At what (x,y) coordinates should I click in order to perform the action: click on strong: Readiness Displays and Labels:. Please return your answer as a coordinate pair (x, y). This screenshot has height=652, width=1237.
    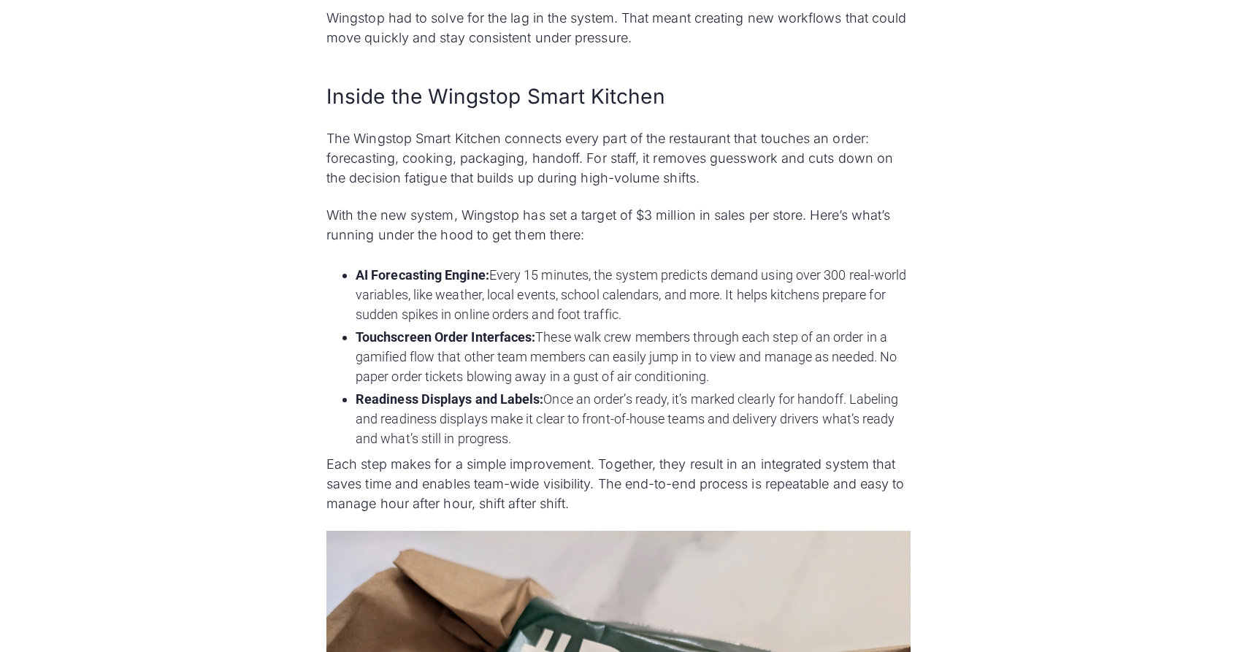
    Looking at the image, I should click on (449, 399).